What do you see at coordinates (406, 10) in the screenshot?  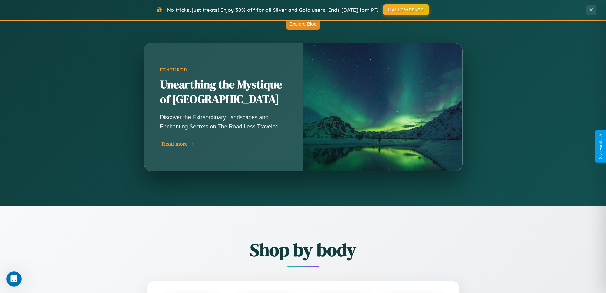 I see `button: HALLOWEEN30` at bounding box center [406, 10].